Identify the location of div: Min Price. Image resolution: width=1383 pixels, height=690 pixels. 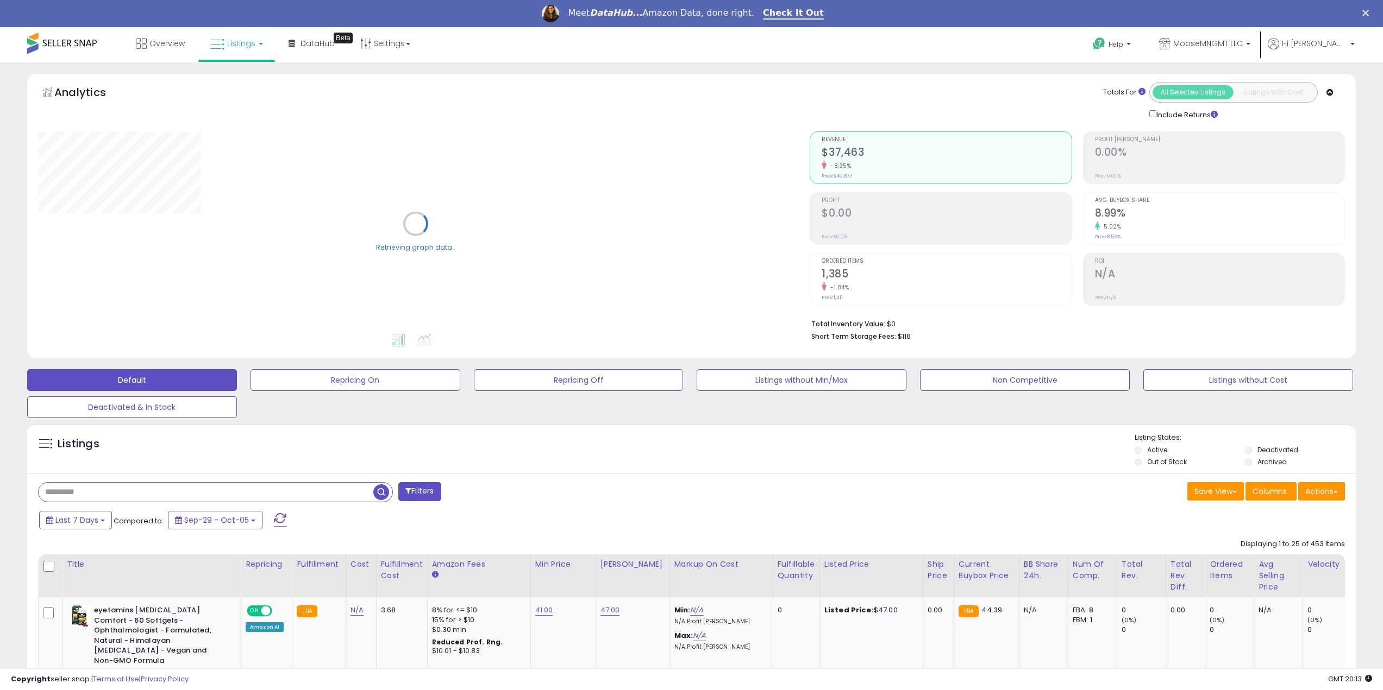
(563, 564).